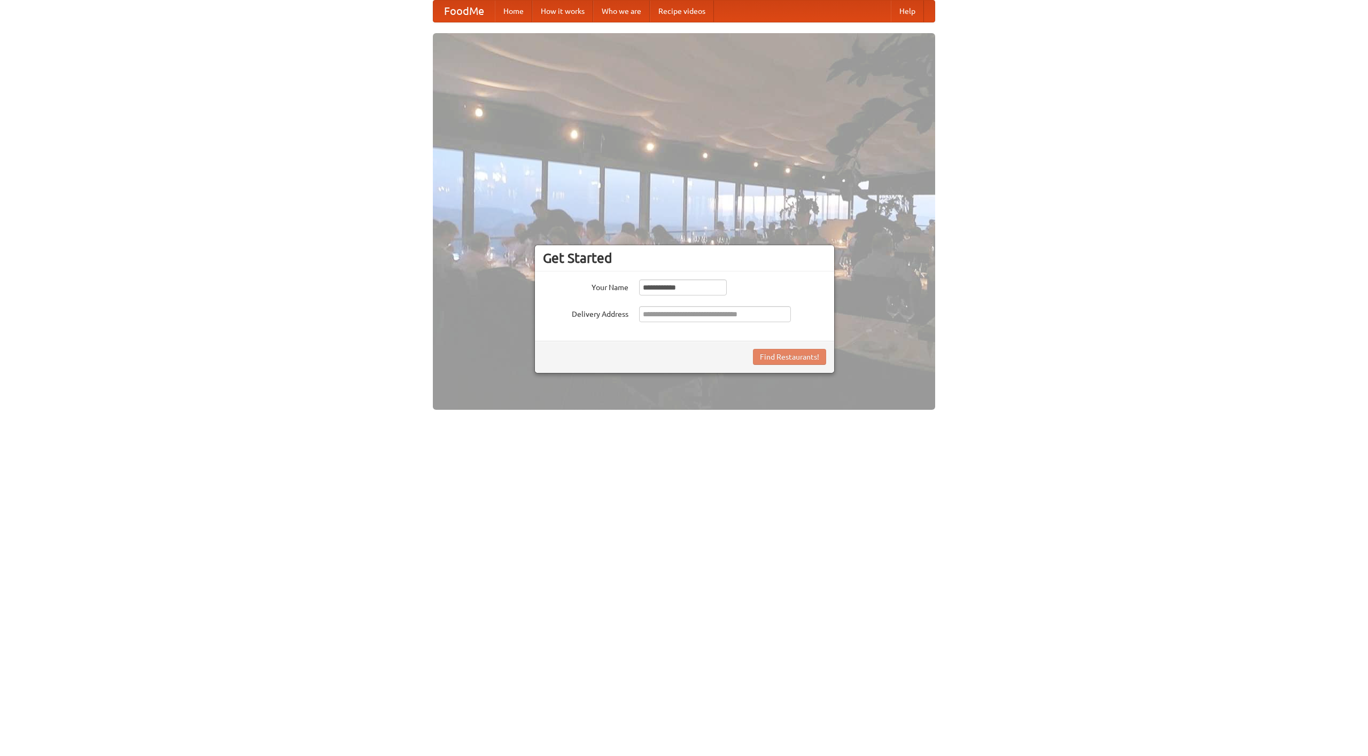  What do you see at coordinates (685, 258) in the screenshot?
I see `h3: Get Started` at bounding box center [685, 258].